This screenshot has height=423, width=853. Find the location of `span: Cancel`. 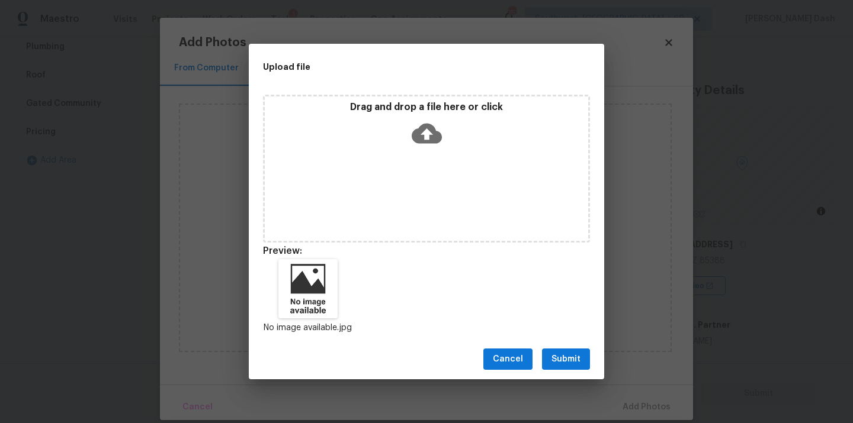

span: Cancel is located at coordinates (508, 360).